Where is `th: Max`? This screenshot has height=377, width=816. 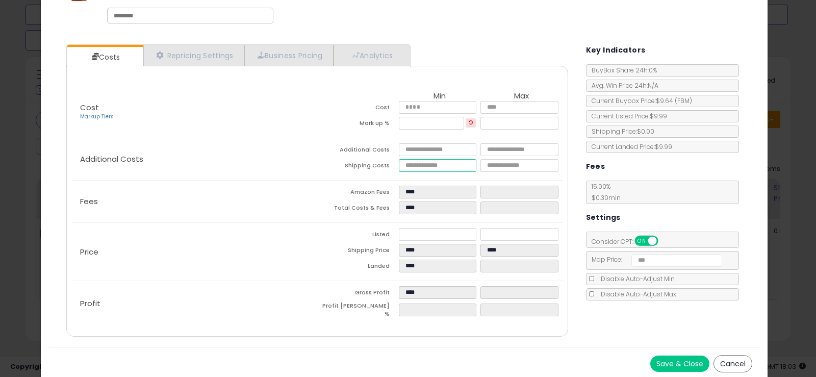
th: Max is located at coordinates (521, 96).